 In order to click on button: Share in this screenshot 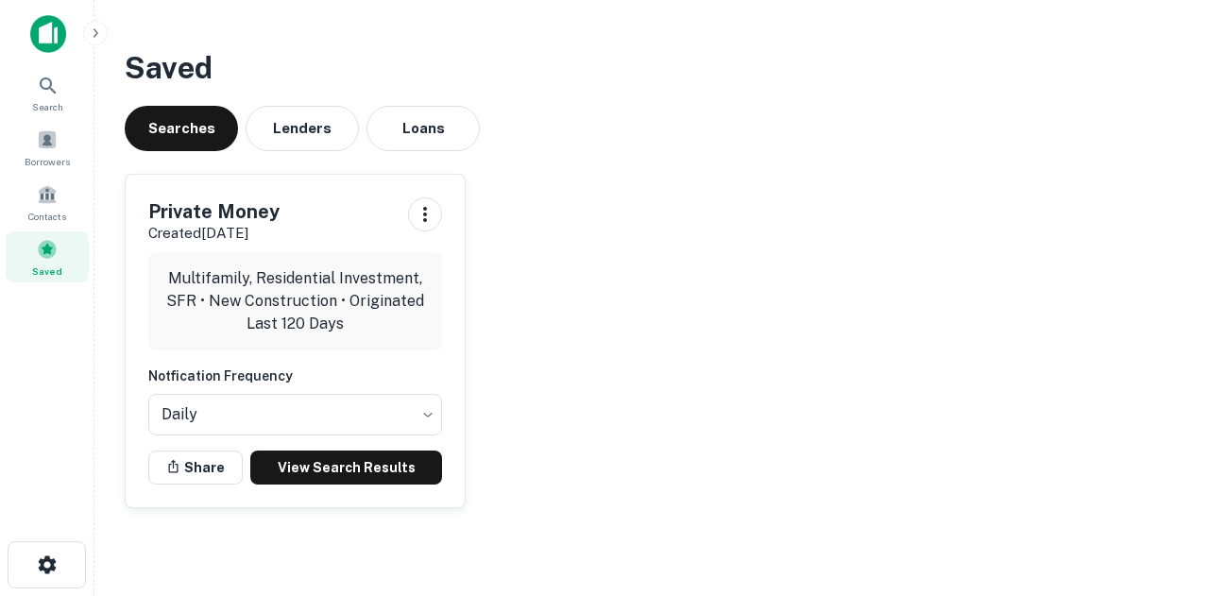, I will do `click(195, 467)`.